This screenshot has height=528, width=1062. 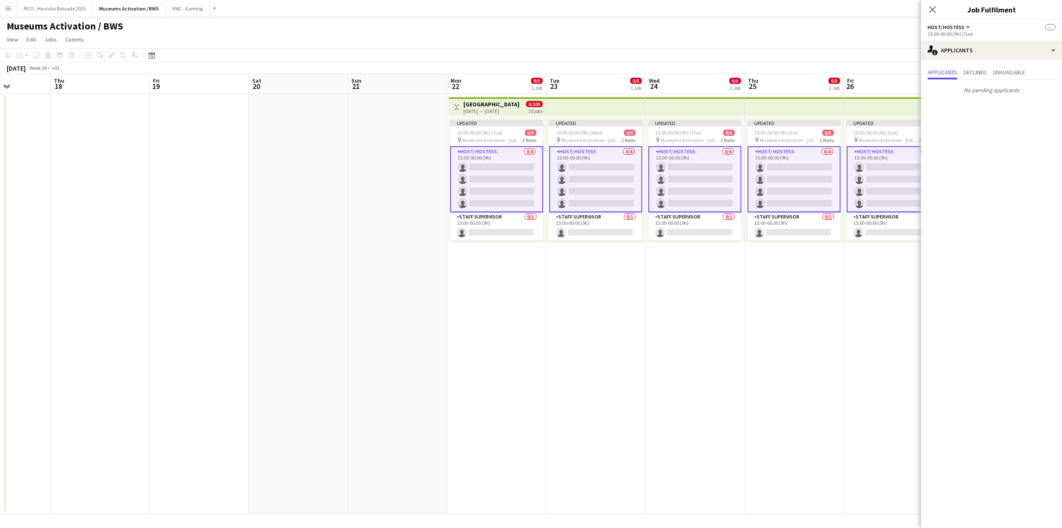 What do you see at coordinates (1009, 72) in the screenshot?
I see `span: Unavailable` at bounding box center [1009, 72].